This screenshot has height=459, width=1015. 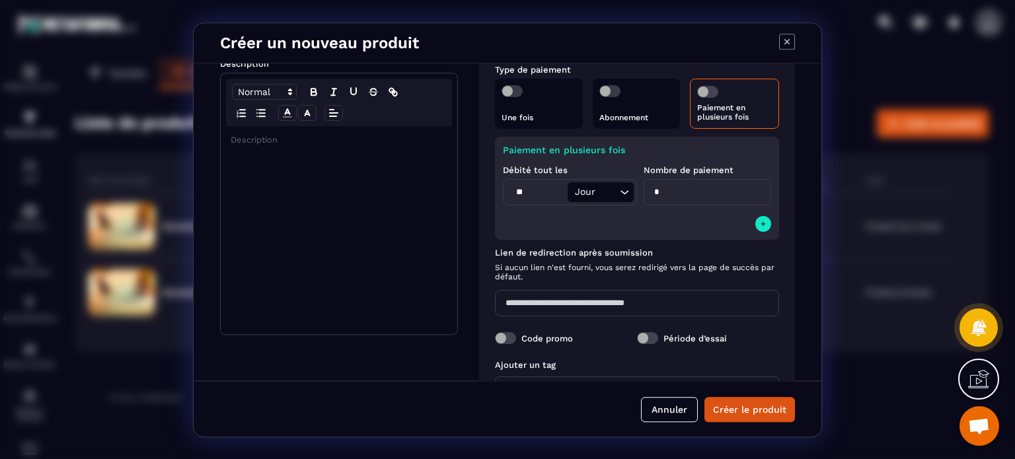 I want to click on label: Code promo, so click(x=547, y=338).